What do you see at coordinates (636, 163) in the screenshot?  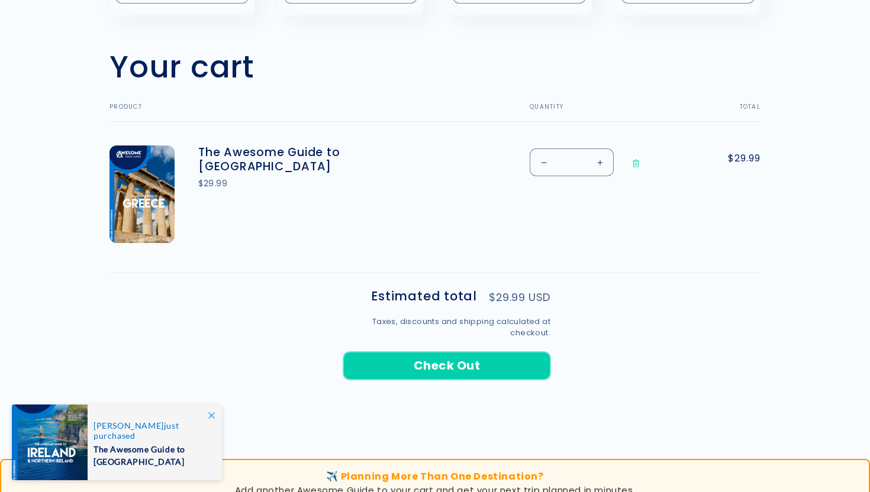 I see `a: Remove The Awesome Guide to Greece` at bounding box center [636, 163].